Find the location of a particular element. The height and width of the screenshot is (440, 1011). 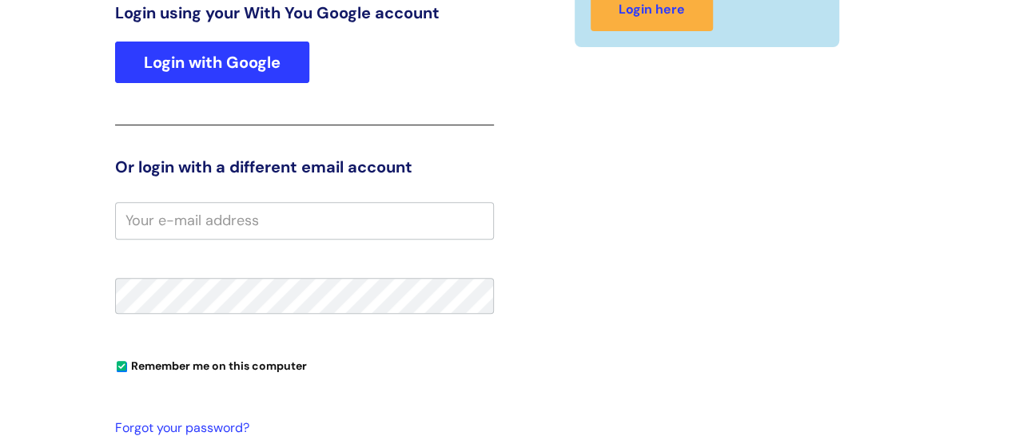

input: Remember me on this computer is located at coordinates (121, 367).